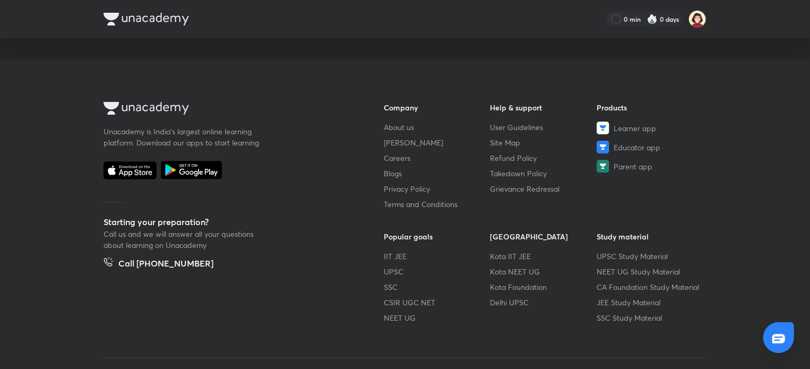  What do you see at coordinates (649, 147) in the screenshot?
I see `a: Educator app` at bounding box center [649, 147].